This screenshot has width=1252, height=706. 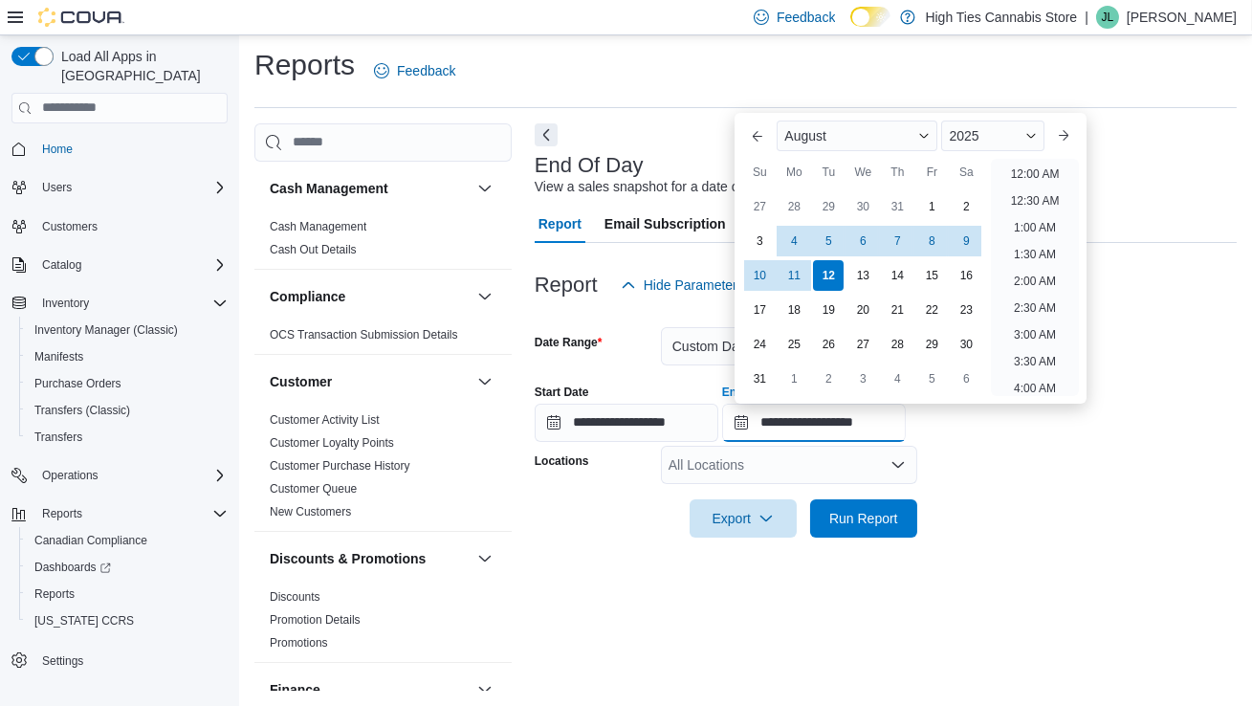 I want to click on span: Export, so click(x=743, y=518).